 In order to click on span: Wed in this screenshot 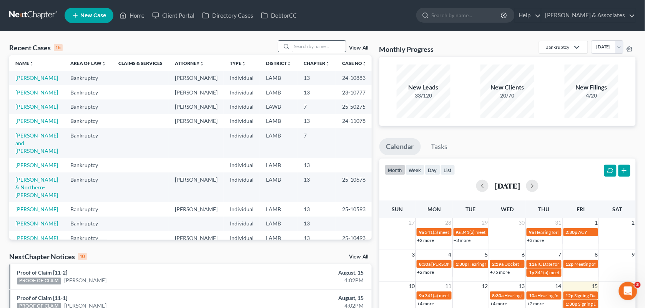, I will do `click(508, 209)`.